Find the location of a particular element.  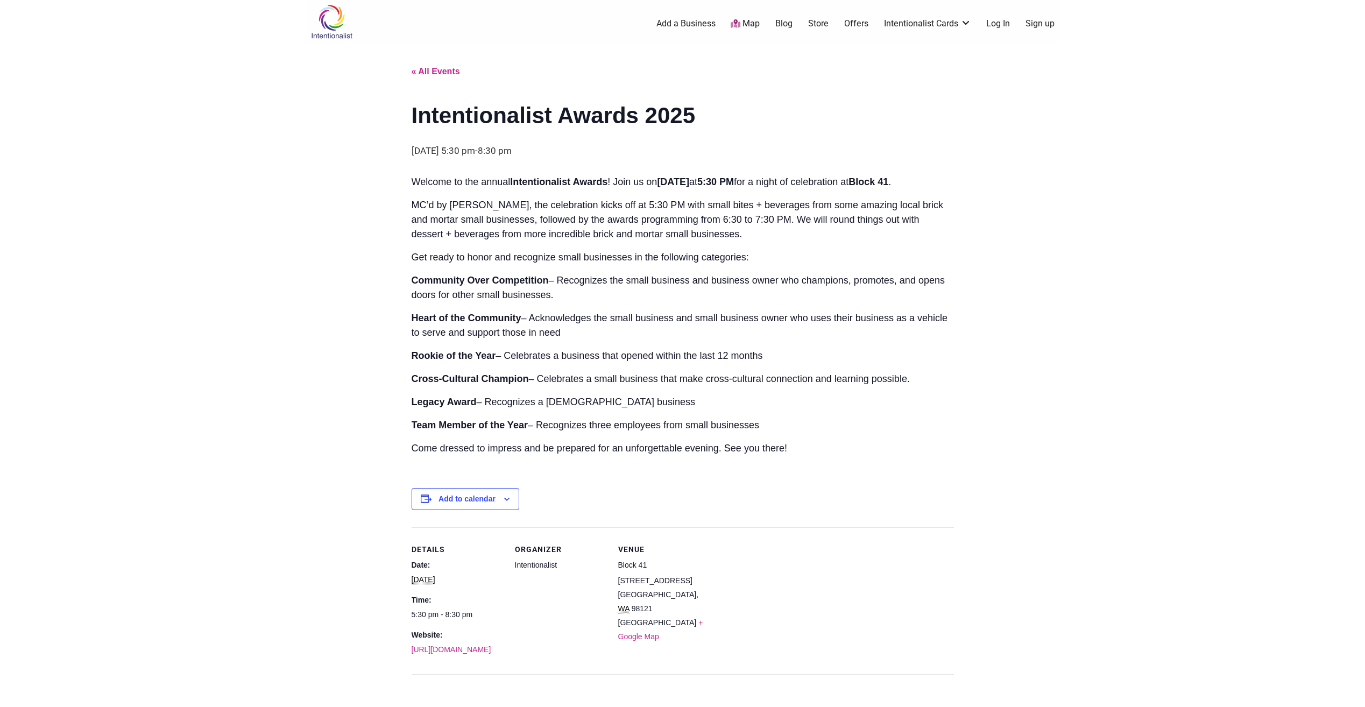

p: – Acknowledges the small business and small business owner who uses their business as a vehicle t... is located at coordinates (683, 325).